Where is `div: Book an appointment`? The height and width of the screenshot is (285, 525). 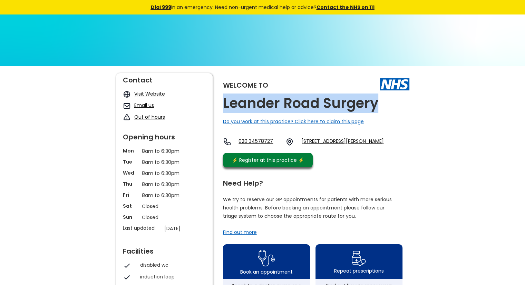
div: Book an appointment is located at coordinates (267, 272).